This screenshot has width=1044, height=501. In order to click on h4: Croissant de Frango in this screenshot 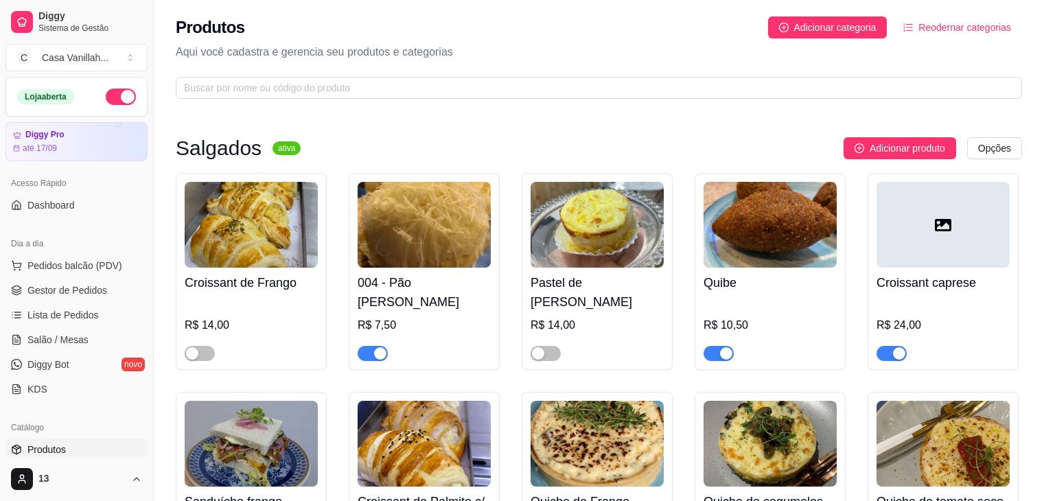, I will do `click(251, 283)`.